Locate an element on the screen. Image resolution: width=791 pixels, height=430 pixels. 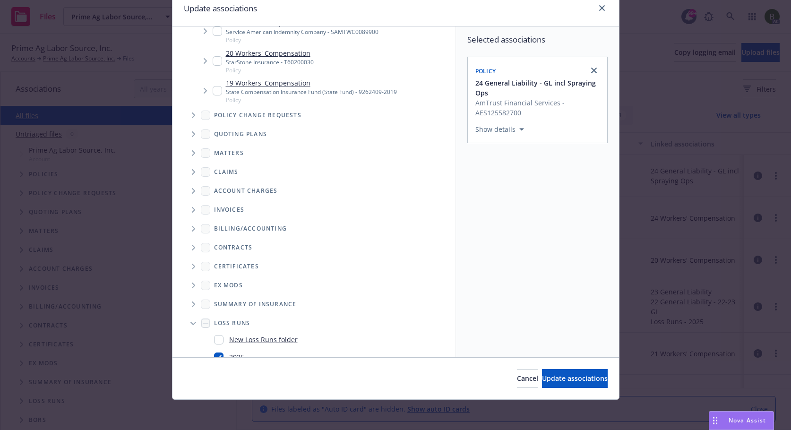
span: 24 General Liability - GL incl Spraying Ops is located at coordinates (538, 88).